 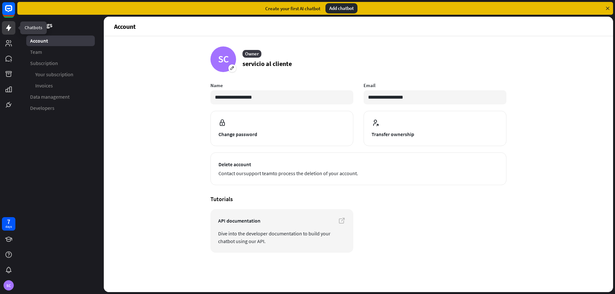 I want to click on label: Email, so click(x=435, y=85).